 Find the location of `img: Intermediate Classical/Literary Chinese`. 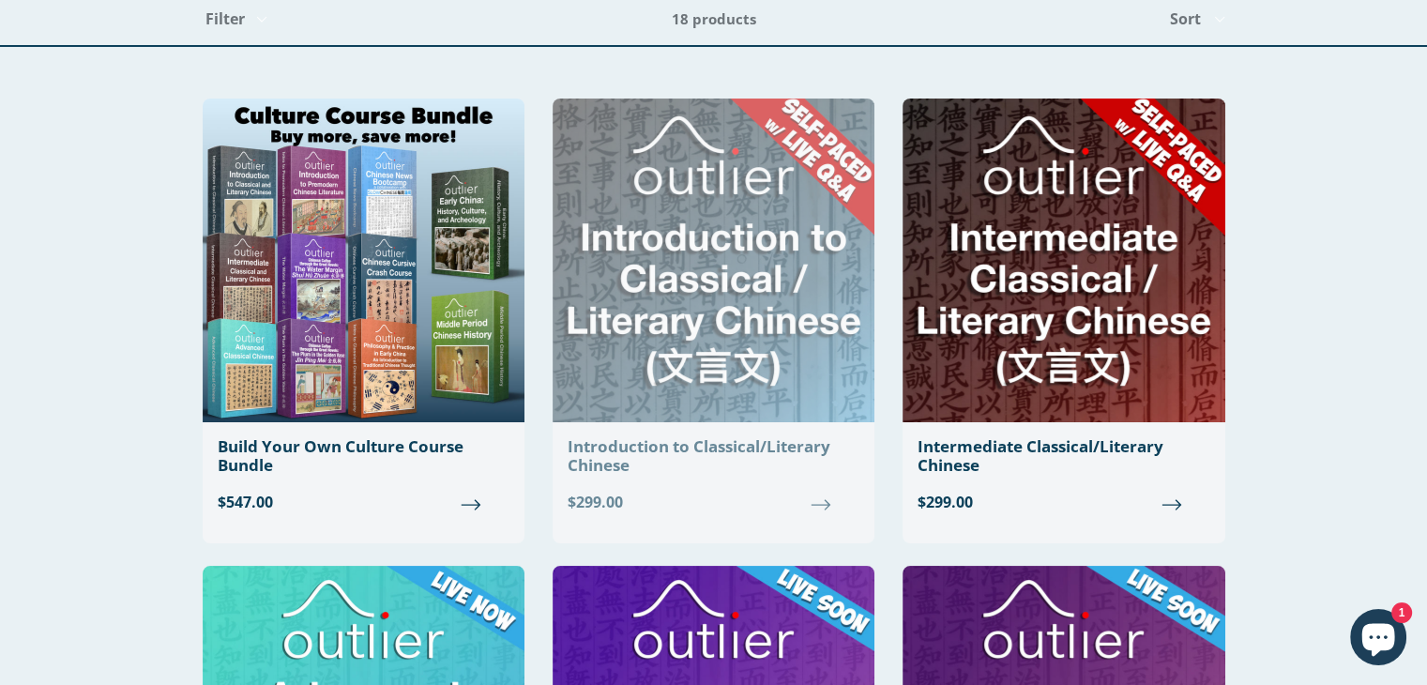

img: Intermediate Classical/Literary Chinese is located at coordinates (1063, 260).